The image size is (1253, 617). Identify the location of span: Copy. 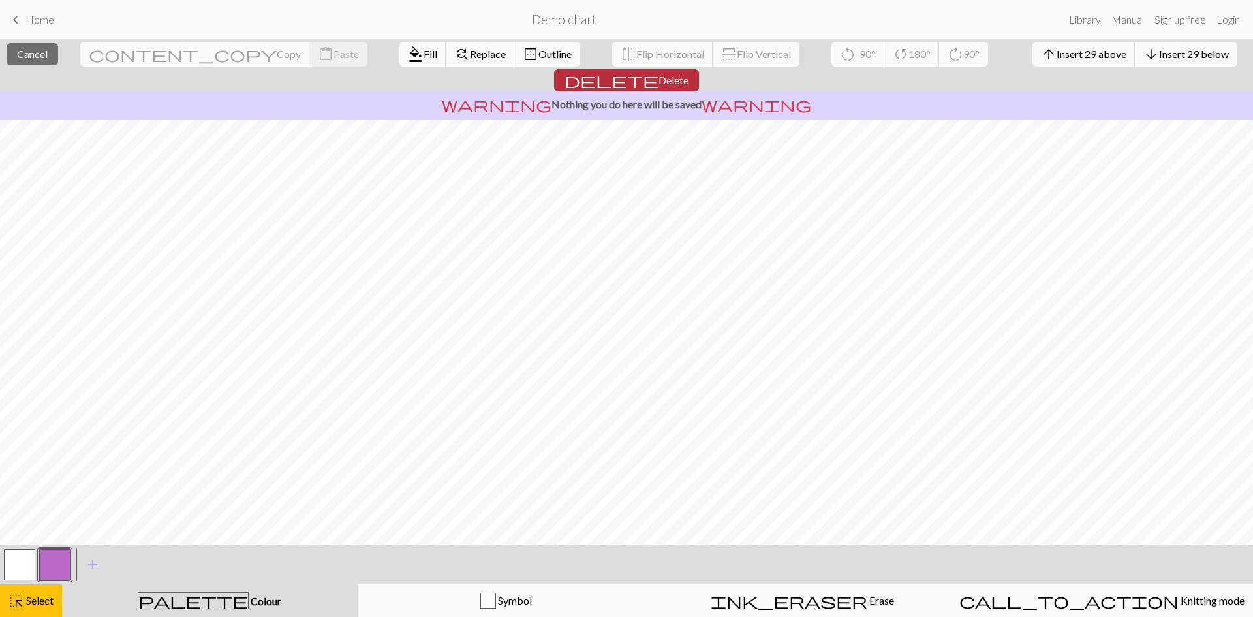
(288, 54).